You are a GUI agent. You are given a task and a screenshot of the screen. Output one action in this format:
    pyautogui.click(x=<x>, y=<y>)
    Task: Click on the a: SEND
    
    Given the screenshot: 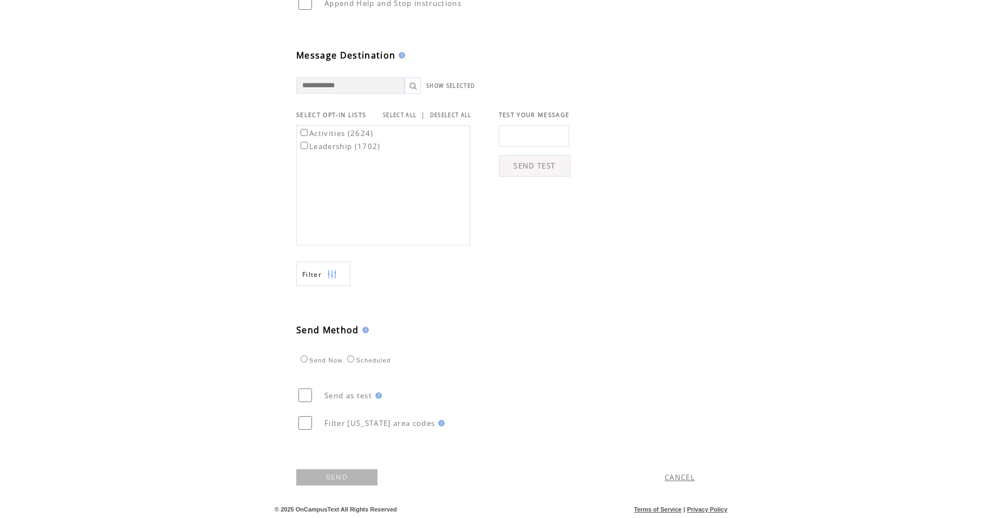 What is the action you would take?
    pyautogui.click(x=337, y=477)
    